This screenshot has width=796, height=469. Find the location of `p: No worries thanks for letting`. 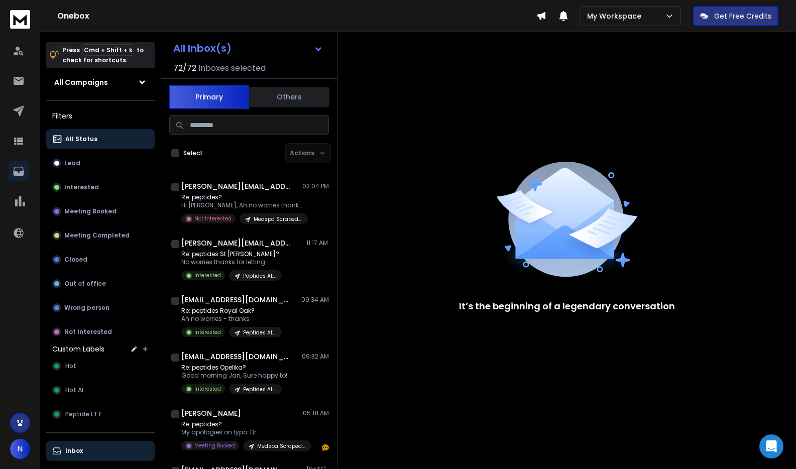

p: No worries thanks for letting is located at coordinates (231, 262).